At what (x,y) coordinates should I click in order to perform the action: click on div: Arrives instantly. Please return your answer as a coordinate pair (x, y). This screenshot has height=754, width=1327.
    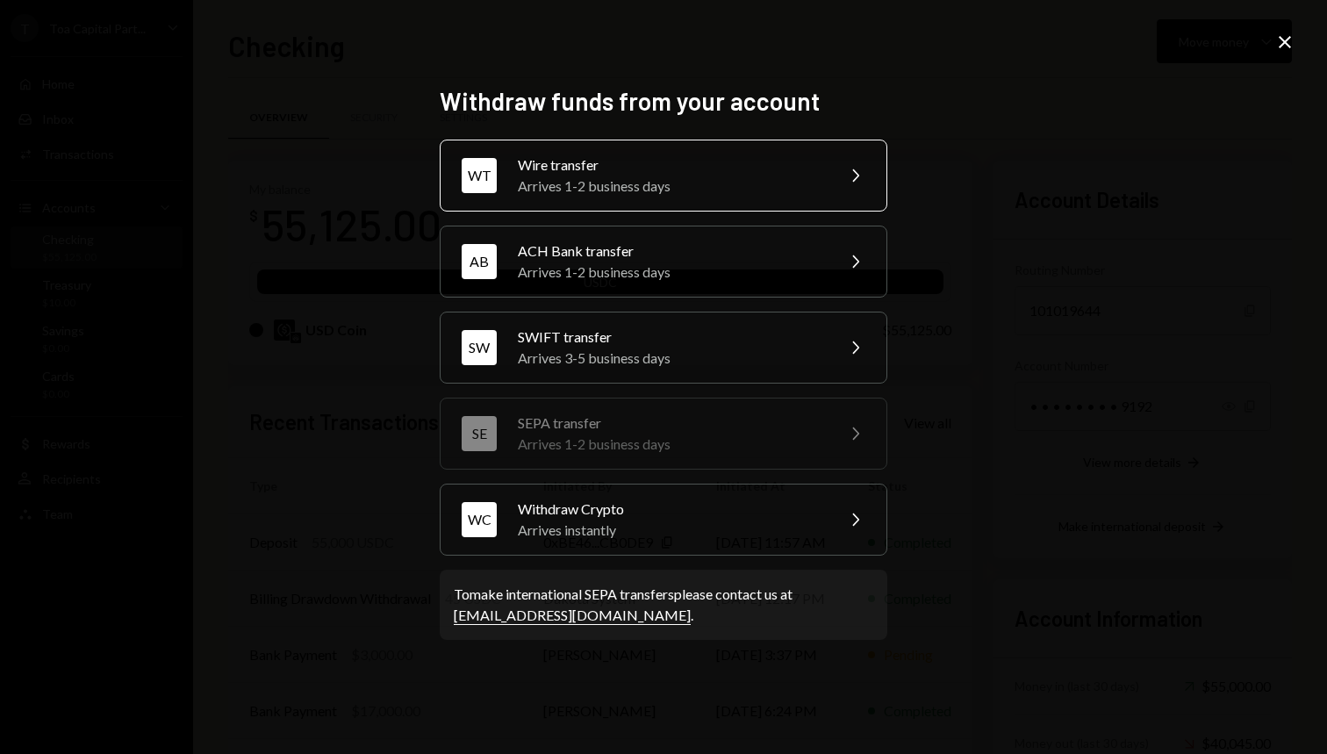
    Looking at the image, I should click on (671, 530).